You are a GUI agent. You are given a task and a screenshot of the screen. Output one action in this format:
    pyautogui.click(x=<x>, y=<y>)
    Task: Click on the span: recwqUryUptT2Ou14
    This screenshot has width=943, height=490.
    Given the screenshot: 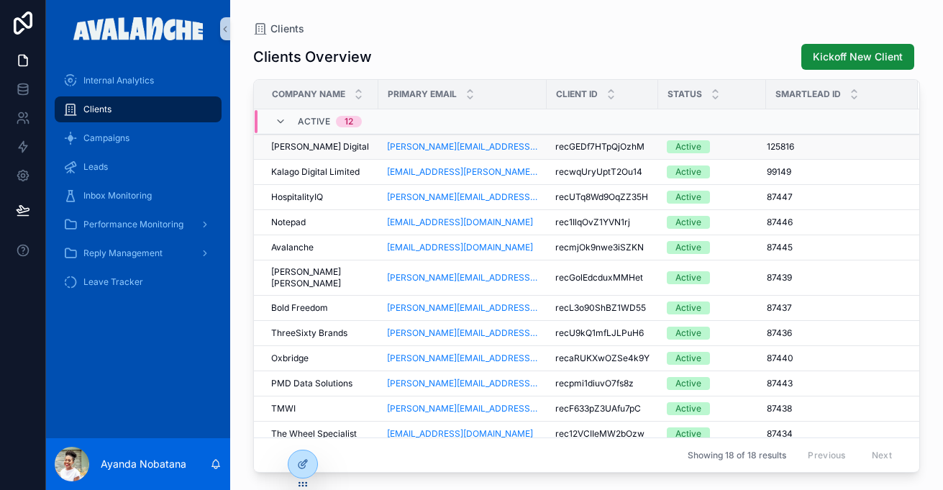 What is the action you would take?
    pyautogui.click(x=599, y=172)
    